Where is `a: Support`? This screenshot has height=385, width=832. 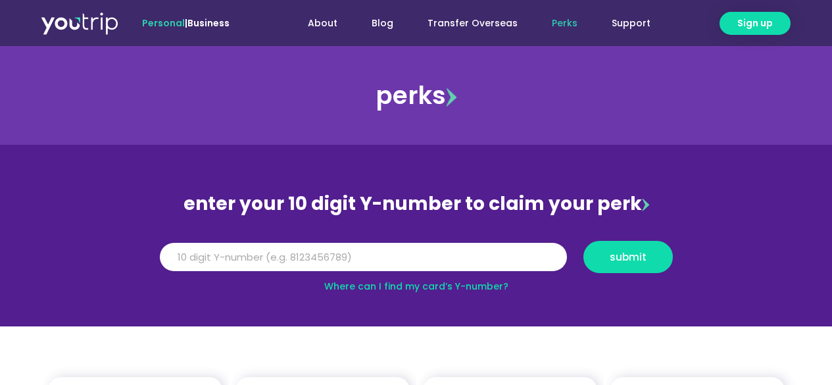
a: Support is located at coordinates (631, 23).